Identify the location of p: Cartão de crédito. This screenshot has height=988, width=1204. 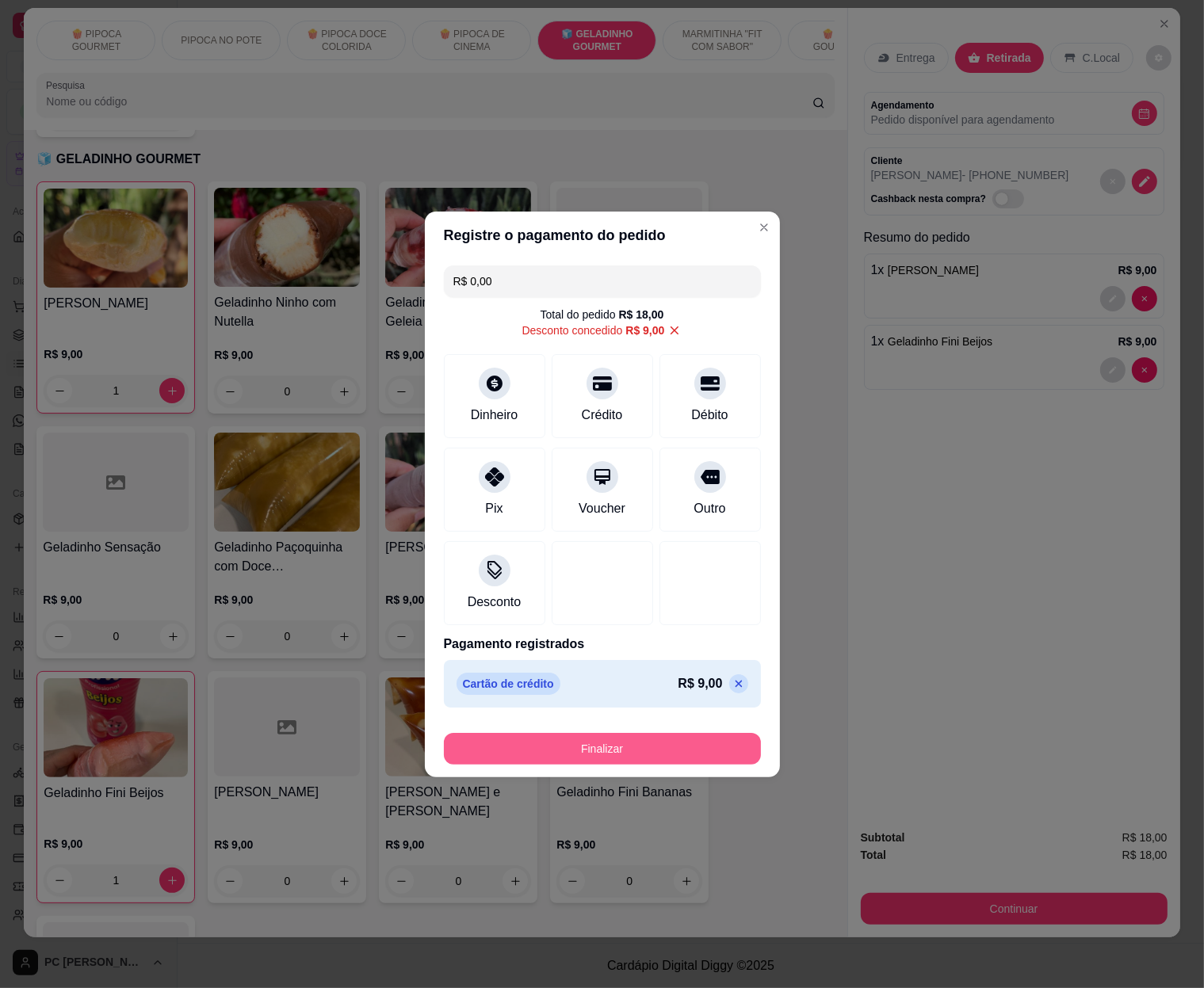
(508, 684).